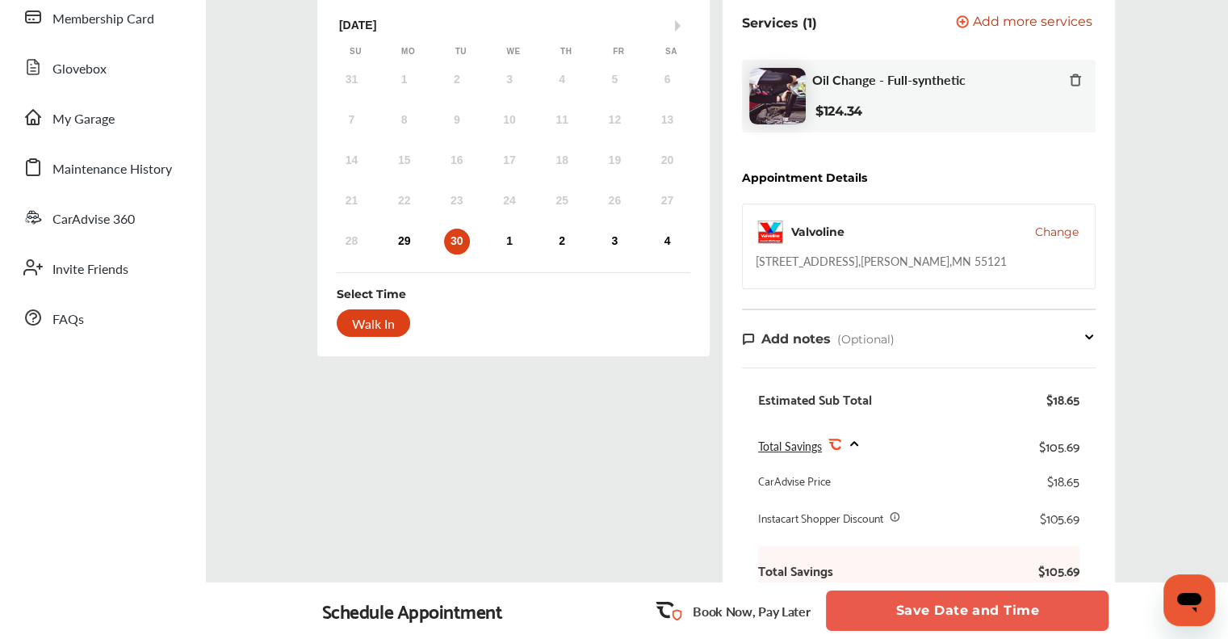 Image resolution: width=1228 pixels, height=639 pixels. What do you see at coordinates (779, 23) in the screenshot?
I see `p: Services (1)` at bounding box center [779, 23].